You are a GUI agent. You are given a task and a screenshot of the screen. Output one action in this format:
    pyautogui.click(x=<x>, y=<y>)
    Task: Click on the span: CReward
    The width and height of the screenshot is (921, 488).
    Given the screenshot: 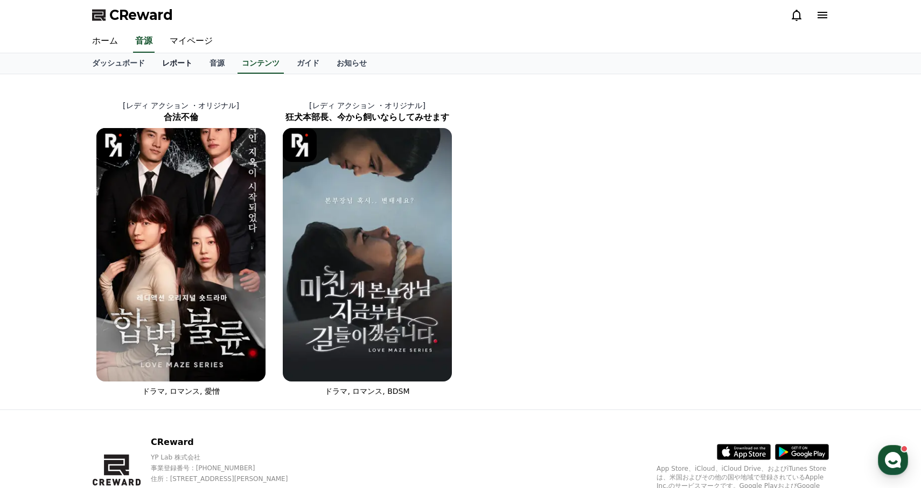 What is the action you would take?
    pyautogui.click(x=141, y=15)
    